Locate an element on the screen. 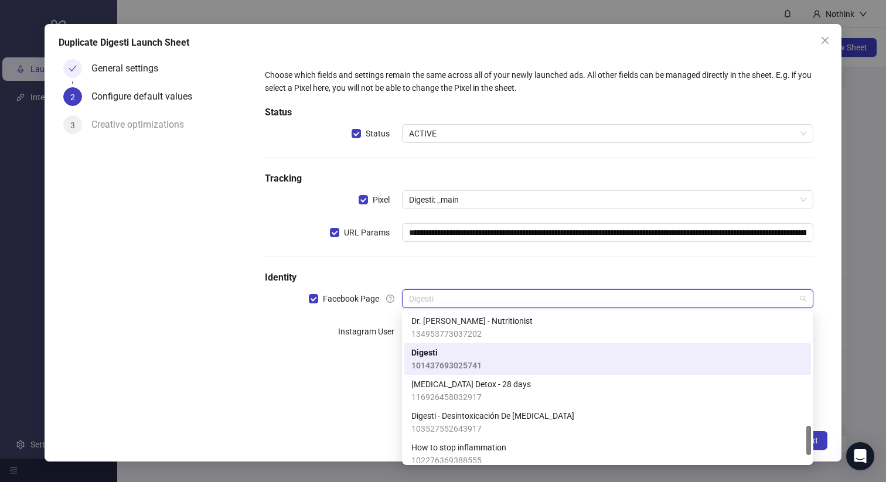 Image resolution: width=886 pixels, height=482 pixels. div: Digesti - Desintoxicación De Cortisol is located at coordinates (608, 423).